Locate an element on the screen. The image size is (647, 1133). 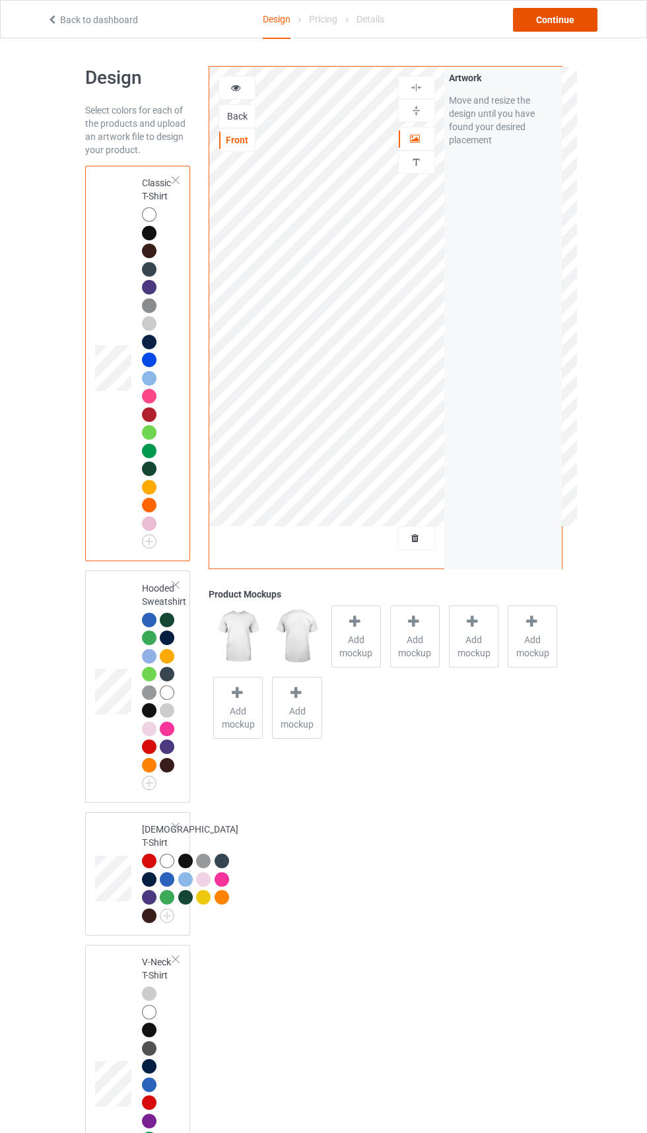
div: Continue is located at coordinates (555, 20).